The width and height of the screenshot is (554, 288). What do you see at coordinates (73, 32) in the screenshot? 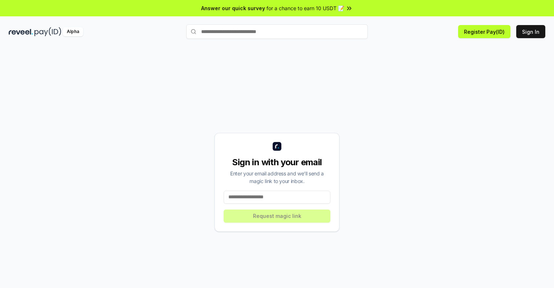
I see `div: Alpha` at bounding box center [73, 32].